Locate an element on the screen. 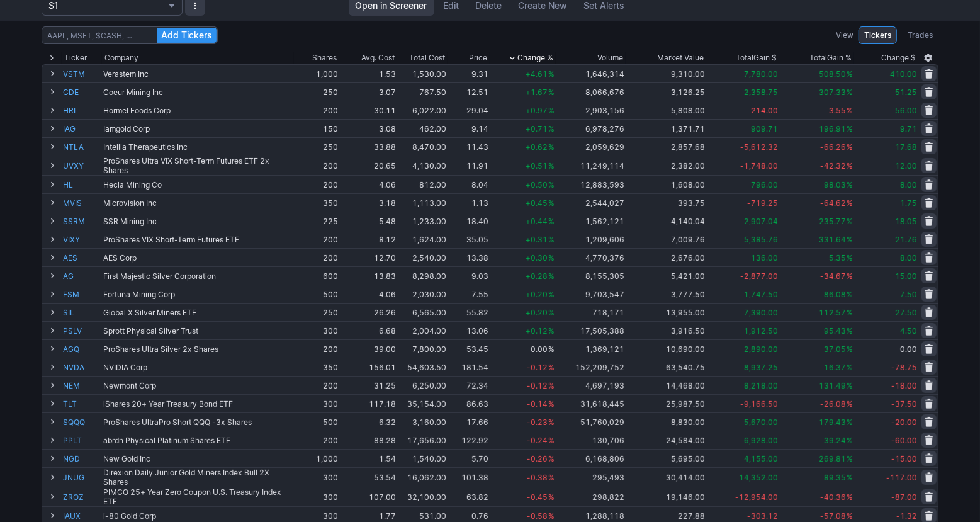 This screenshot has width=980, height=522. span: 508.50 is located at coordinates (832, 74).